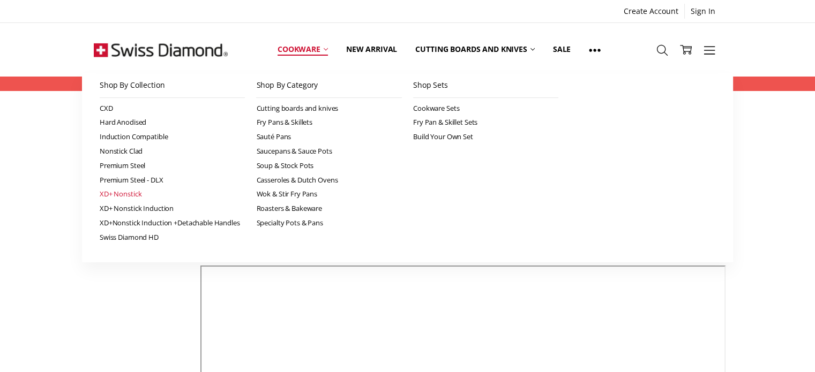 The height and width of the screenshot is (372, 815). I want to click on a: Show All, so click(595, 50).